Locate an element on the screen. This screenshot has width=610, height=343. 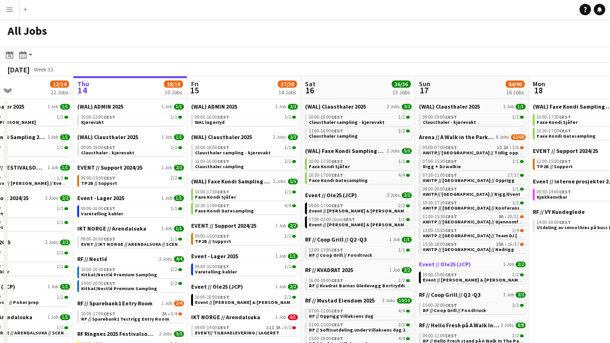
span: 11:00-16:00 is located at coordinates (326, 131).